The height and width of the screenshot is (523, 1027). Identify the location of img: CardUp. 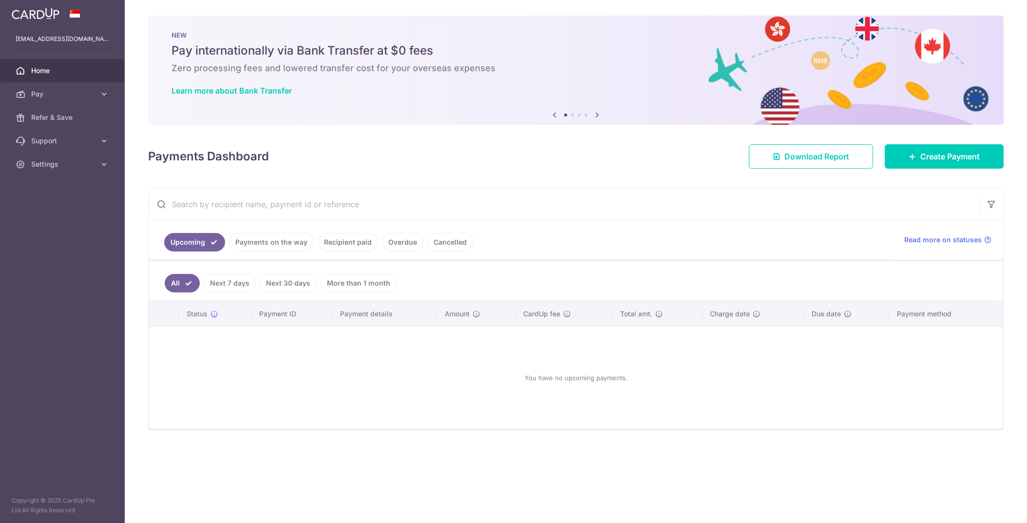
(36, 14).